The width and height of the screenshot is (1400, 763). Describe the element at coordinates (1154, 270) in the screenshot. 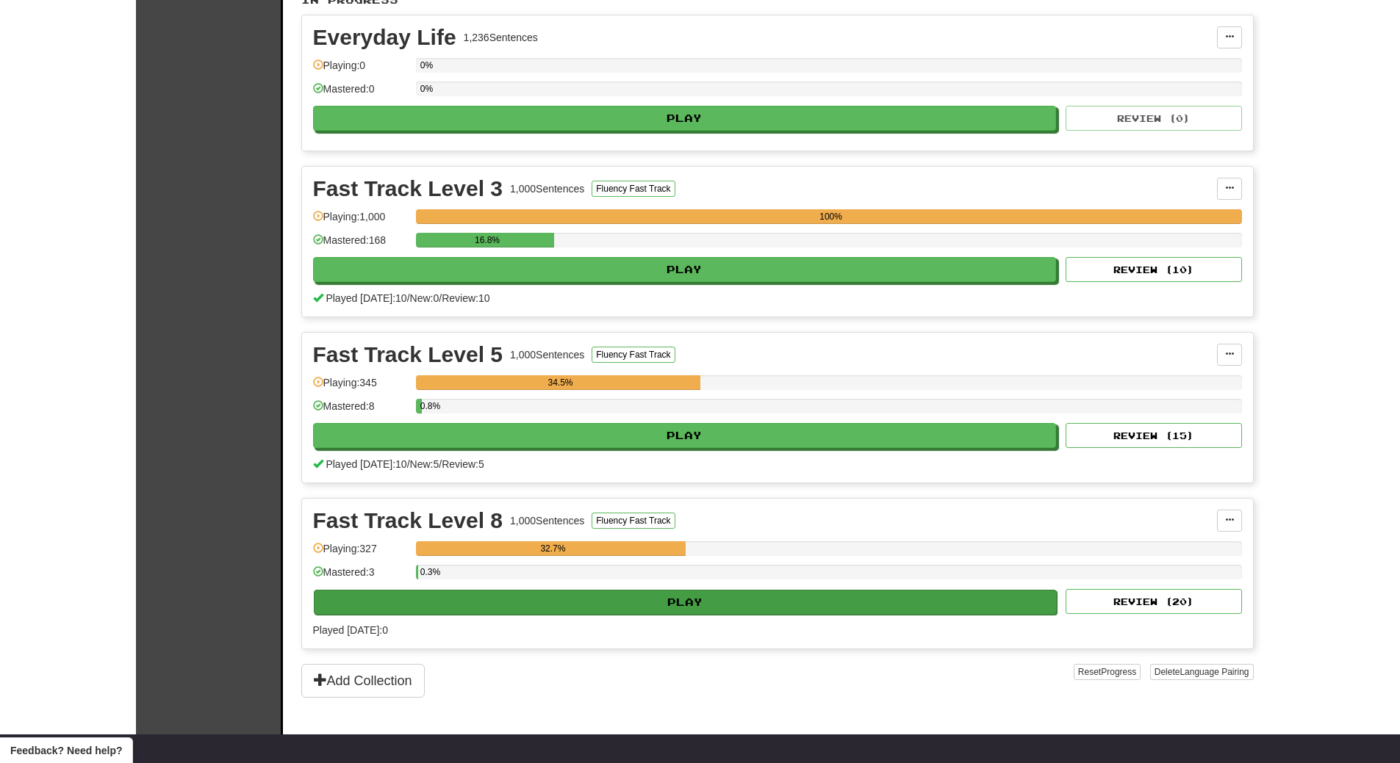

I see `button: Review (10)` at that location.